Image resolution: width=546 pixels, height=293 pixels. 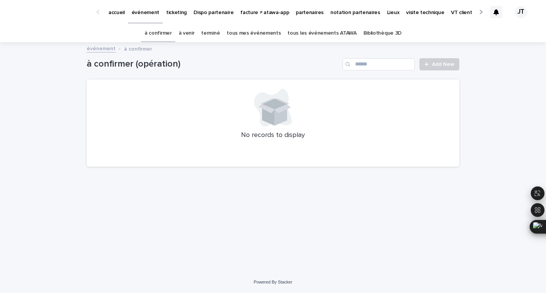 What do you see at coordinates (439, 64) in the screenshot?
I see `a: Add New` at bounding box center [439, 64].